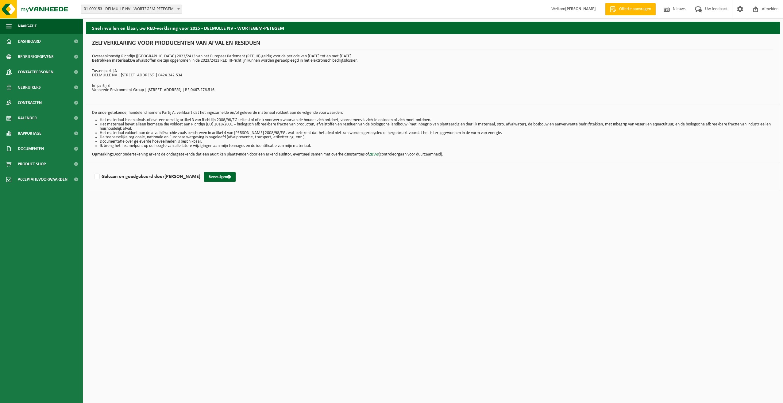 The height and width of the screenshot is (403, 783). I want to click on span: Contactpersonen, so click(36, 72).